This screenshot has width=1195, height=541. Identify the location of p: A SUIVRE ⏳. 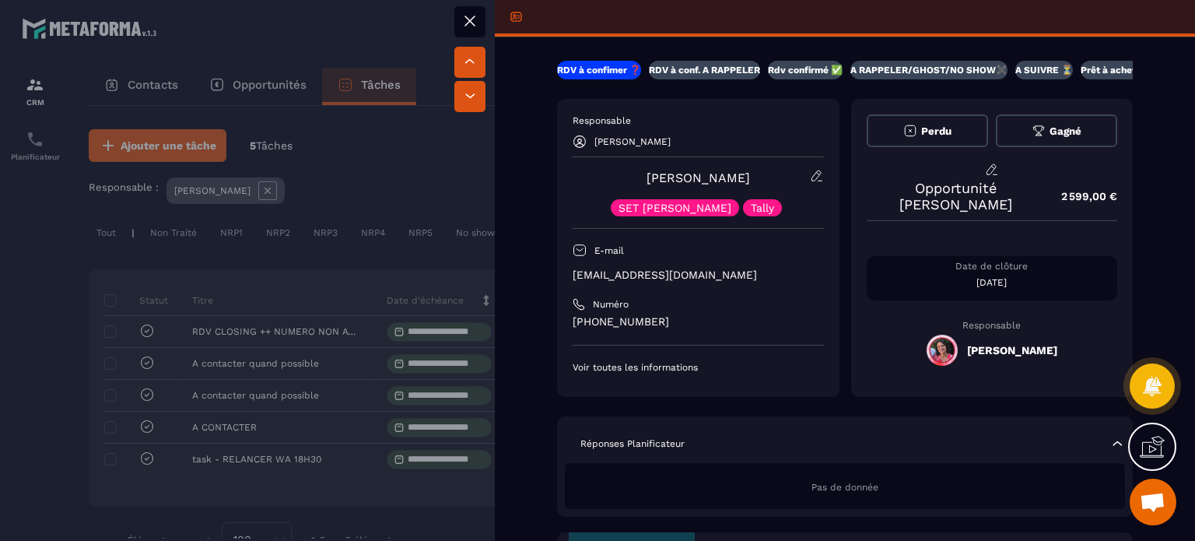
(1044, 70).